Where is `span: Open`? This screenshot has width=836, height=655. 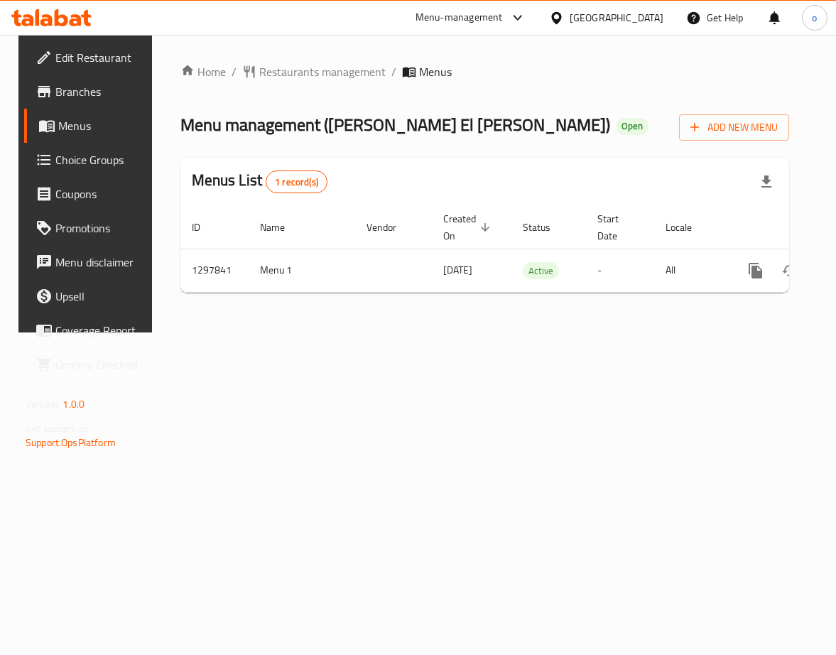
span: Open is located at coordinates (632, 126).